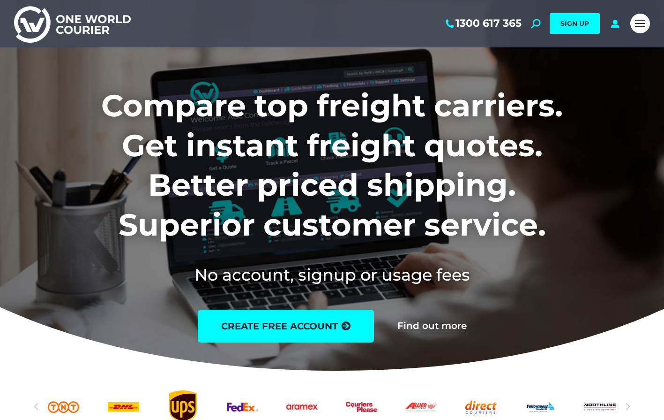 The width and height of the screenshot is (664, 420). Describe the element at coordinates (332, 165) in the screenshot. I see `h1: Compare top freight carriers. Get instant freight quotes. Better priced shipping. Superior custom...` at that location.